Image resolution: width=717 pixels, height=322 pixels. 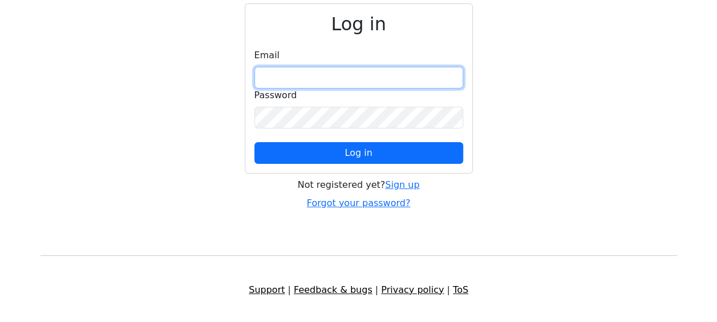 I want to click on a: Sign up, so click(x=402, y=184).